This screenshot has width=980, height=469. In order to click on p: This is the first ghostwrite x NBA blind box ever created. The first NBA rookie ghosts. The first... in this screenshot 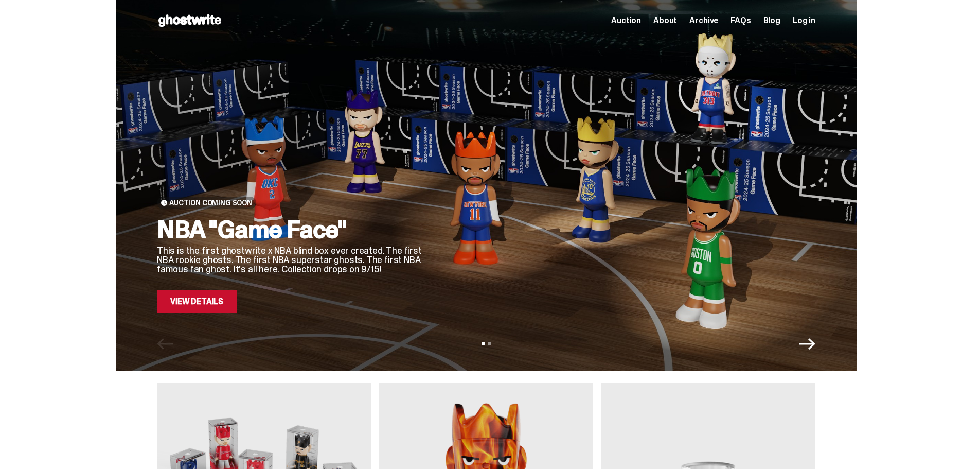, I will do `click(291, 260)`.